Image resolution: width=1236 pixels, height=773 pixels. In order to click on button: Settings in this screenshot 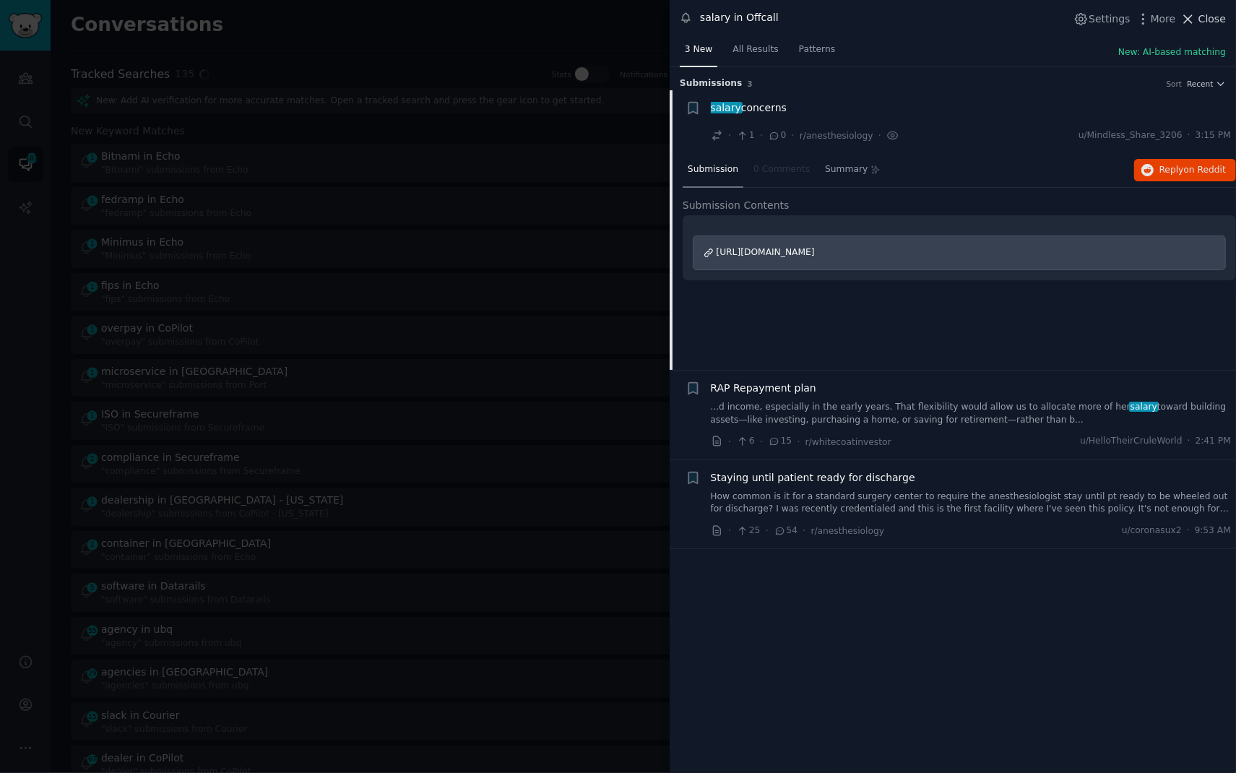, I will do `click(1102, 19)`.